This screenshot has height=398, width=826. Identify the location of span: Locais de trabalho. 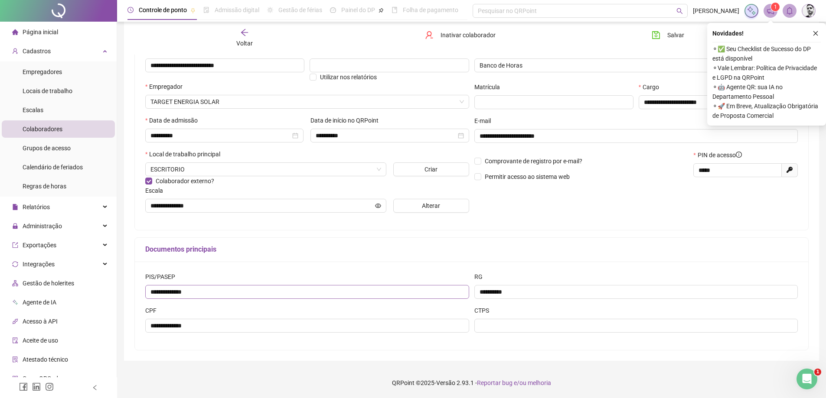
(47, 91).